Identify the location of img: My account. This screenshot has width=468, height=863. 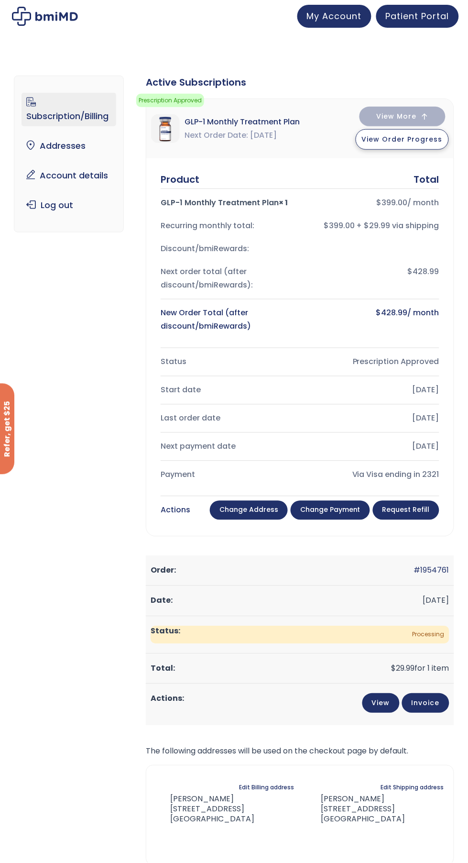
(45, 16).